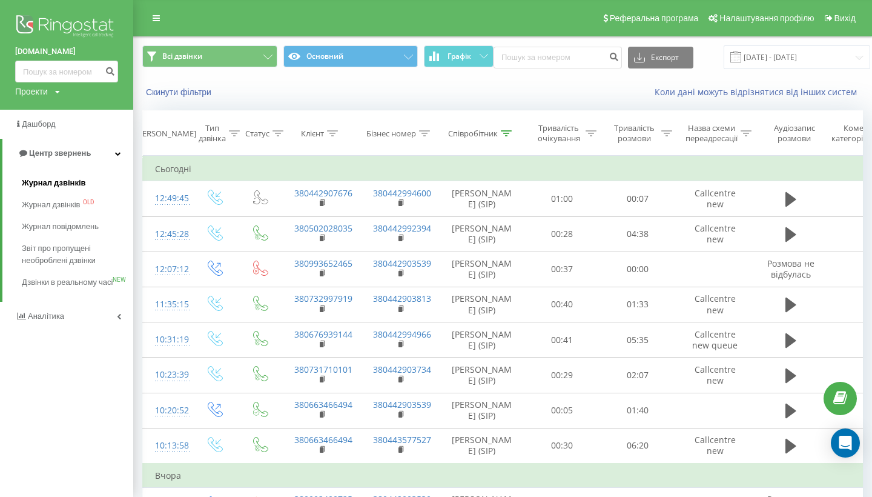  I want to click on span: Дашборд, so click(39, 124).